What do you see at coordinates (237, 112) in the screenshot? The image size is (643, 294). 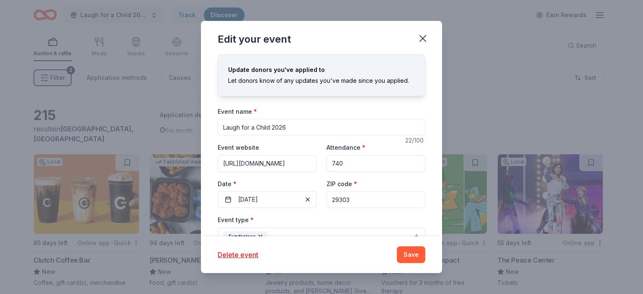 I see `label: Event name` at bounding box center [237, 112].